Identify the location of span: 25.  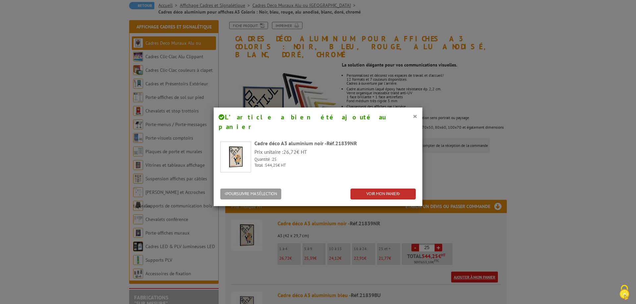
(274, 159).